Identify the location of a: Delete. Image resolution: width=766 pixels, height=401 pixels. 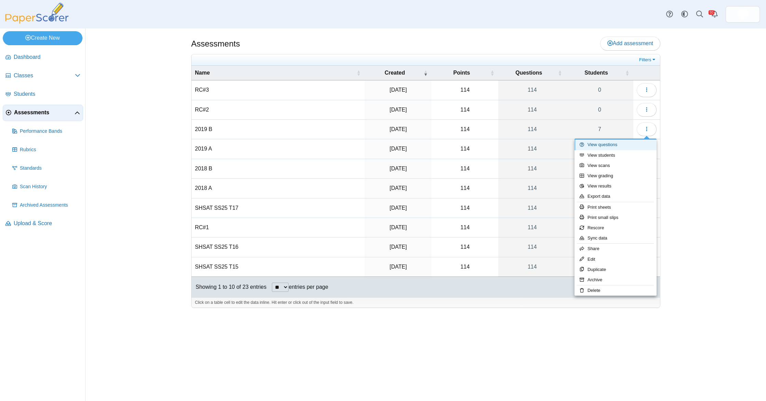
(616, 291).